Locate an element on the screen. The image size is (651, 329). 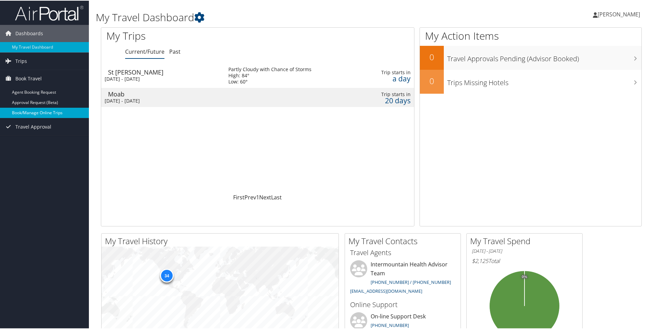
a: 0Travel Approvals Pending (Advisor Booked) is located at coordinates (531, 57).